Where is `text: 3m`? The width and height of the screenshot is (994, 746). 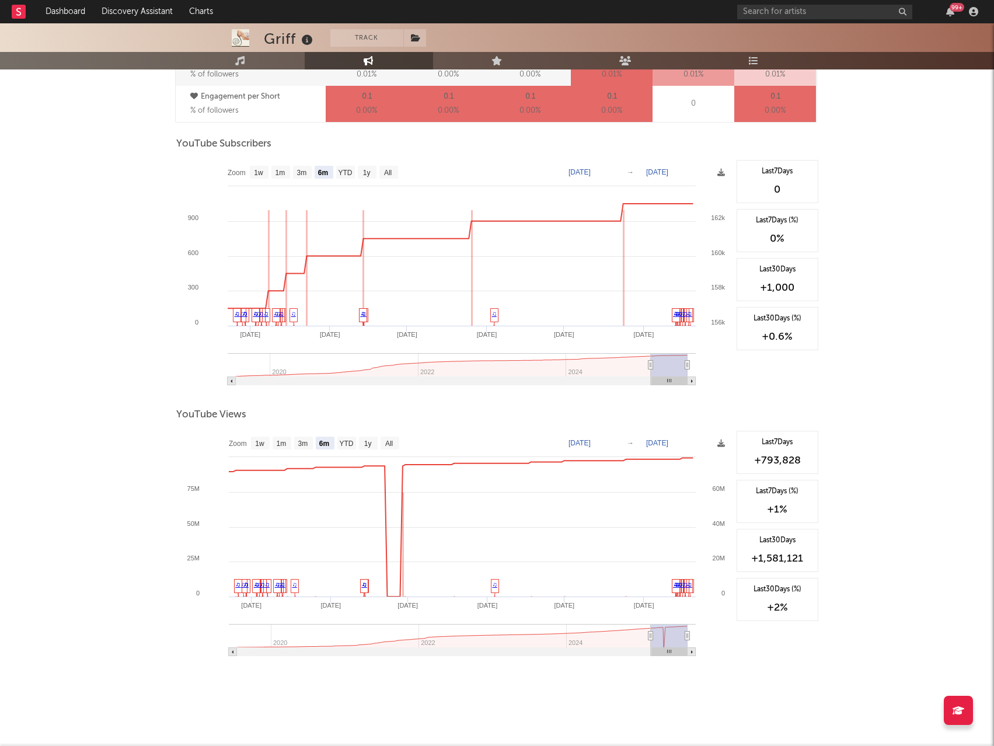
text: 3m is located at coordinates (301, 173).